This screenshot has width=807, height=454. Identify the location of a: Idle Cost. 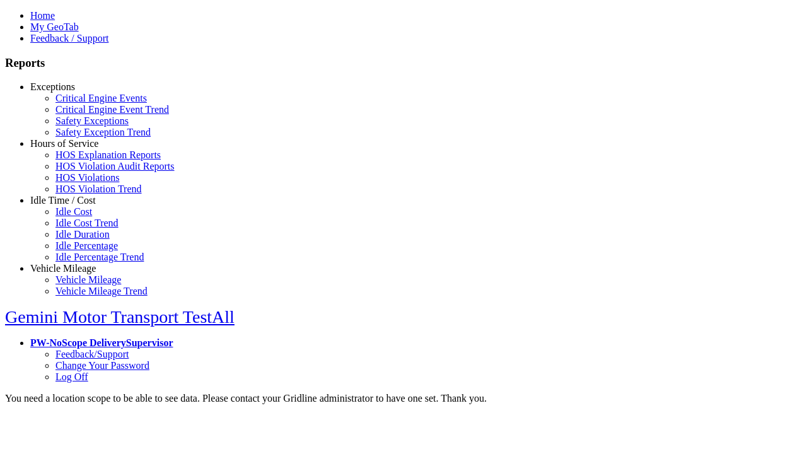
(74, 211).